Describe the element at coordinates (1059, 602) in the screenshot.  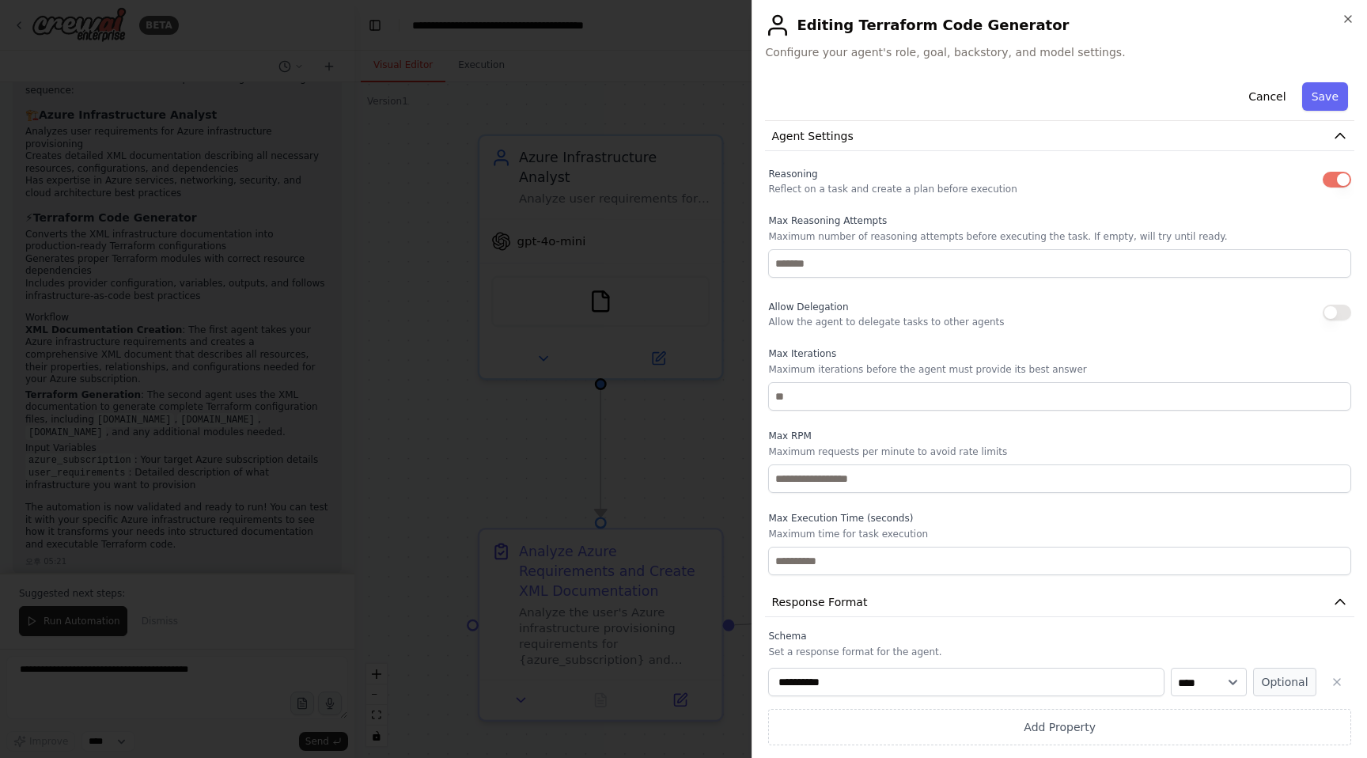
I see `button: Response Format` at that location.